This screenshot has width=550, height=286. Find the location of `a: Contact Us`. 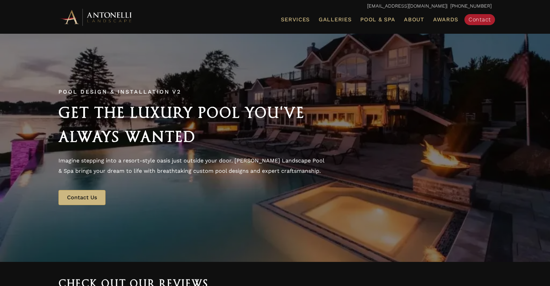

a: Contact Us is located at coordinates (82, 197).